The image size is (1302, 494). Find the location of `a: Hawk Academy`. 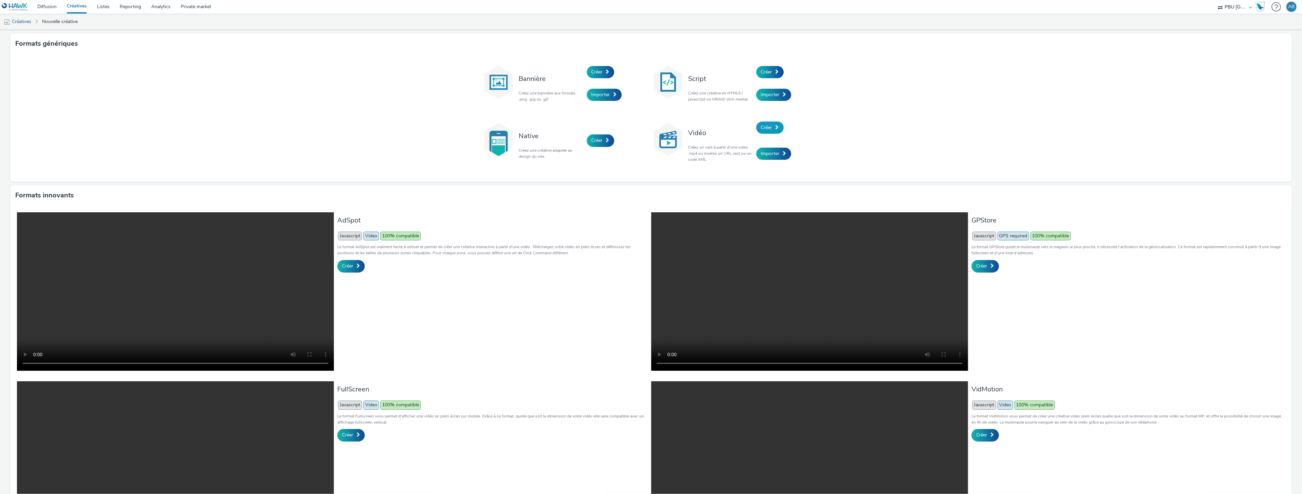

a: Hawk Academy is located at coordinates (1261, 7).